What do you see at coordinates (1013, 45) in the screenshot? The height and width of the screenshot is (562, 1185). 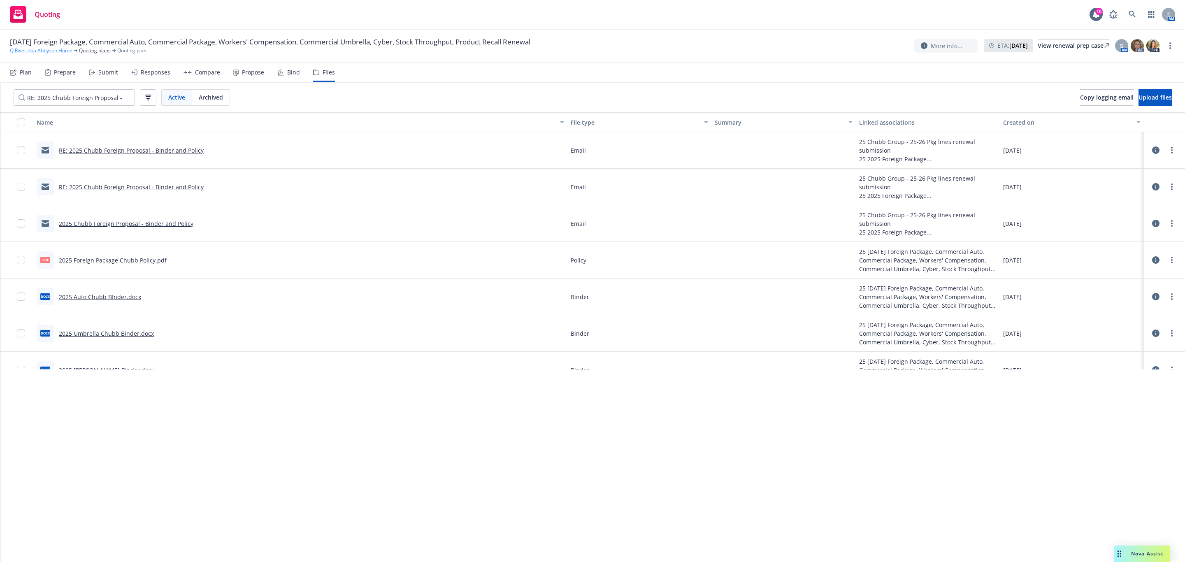 I see `span: ETA :` at bounding box center [1013, 45].